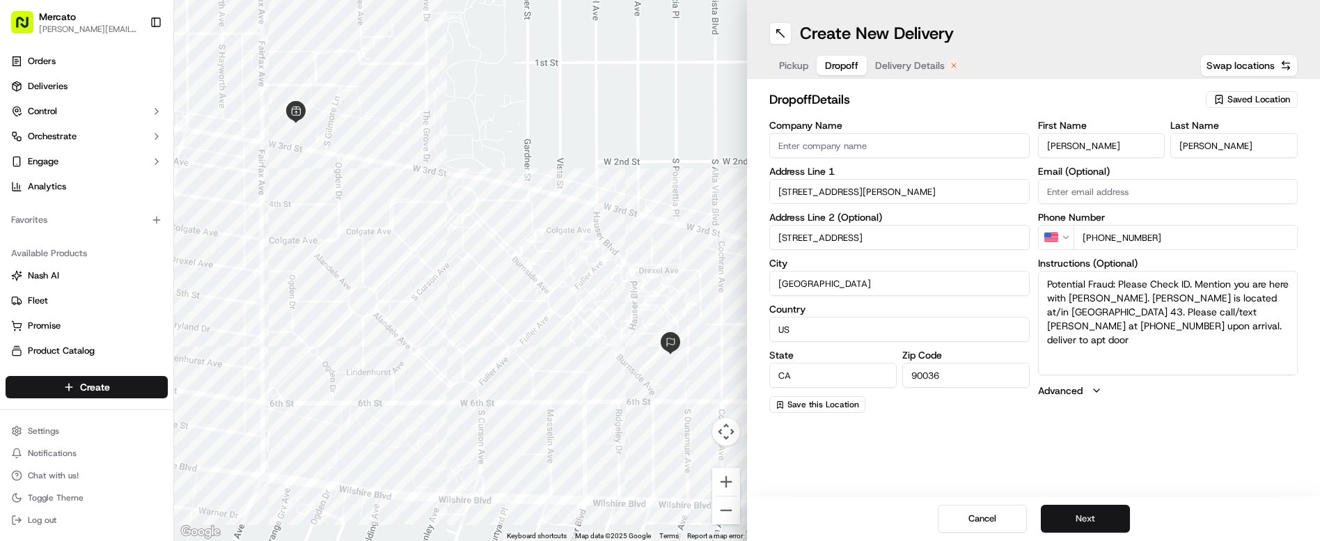  What do you see at coordinates (86, 86) in the screenshot?
I see `a: Deliveries` at bounding box center [86, 86].